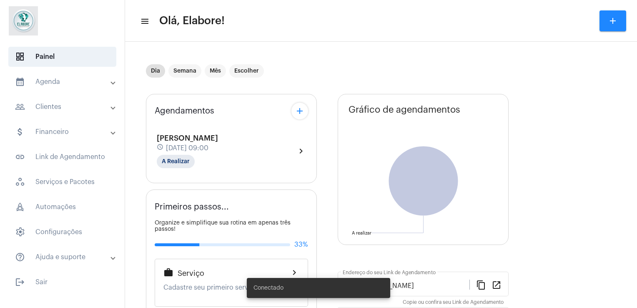  I want to click on span: Conectado, so click(268, 288).